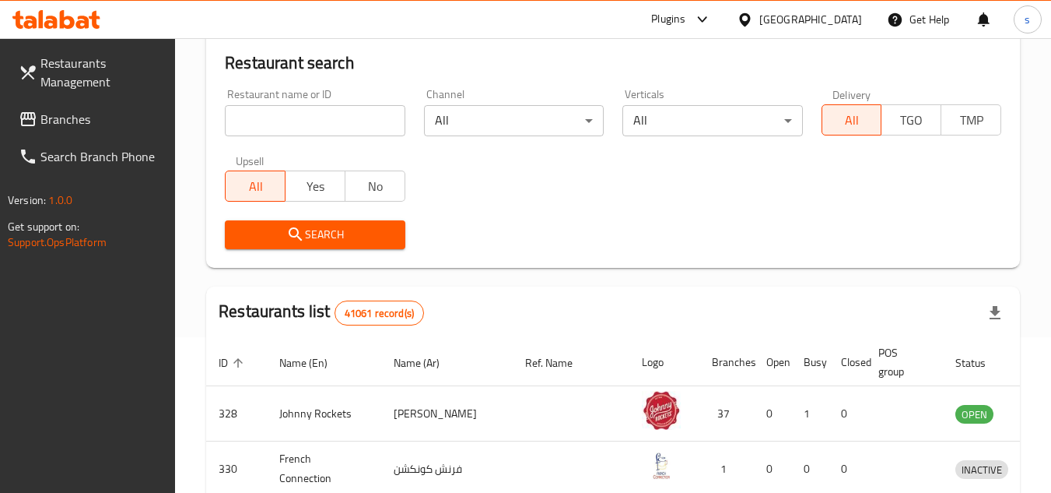 The image size is (1051, 493). Describe the element at coordinates (974, 414) in the screenshot. I see `span: OPEN` at that location.